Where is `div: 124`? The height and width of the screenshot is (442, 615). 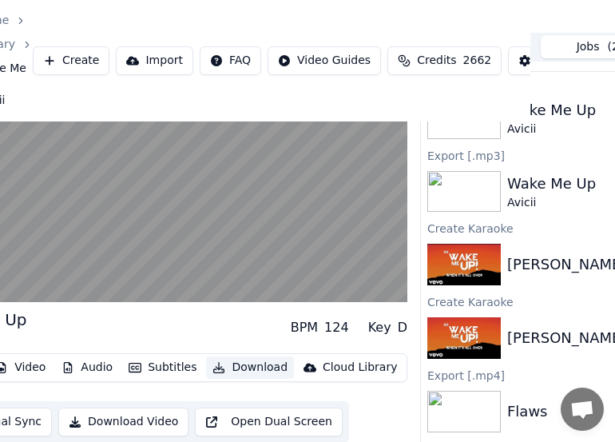 div: 124 is located at coordinates (336, 327).